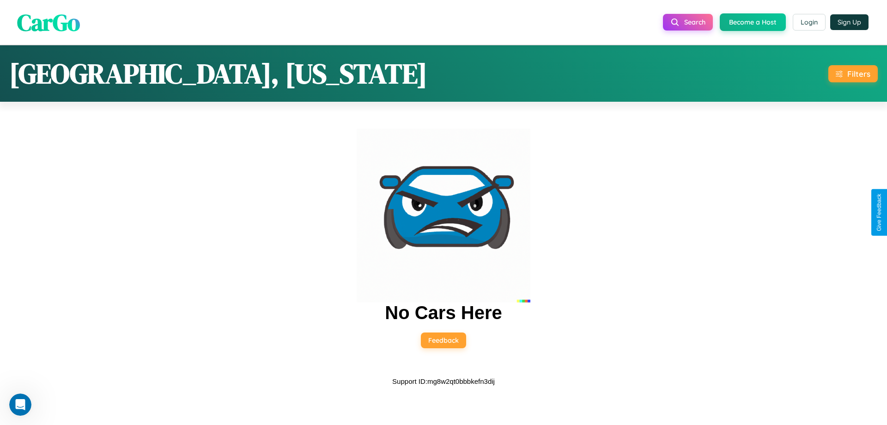 The height and width of the screenshot is (425, 887). Describe the element at coordinates (688, 22) in the screenshot. I see `button: Search` at that location.